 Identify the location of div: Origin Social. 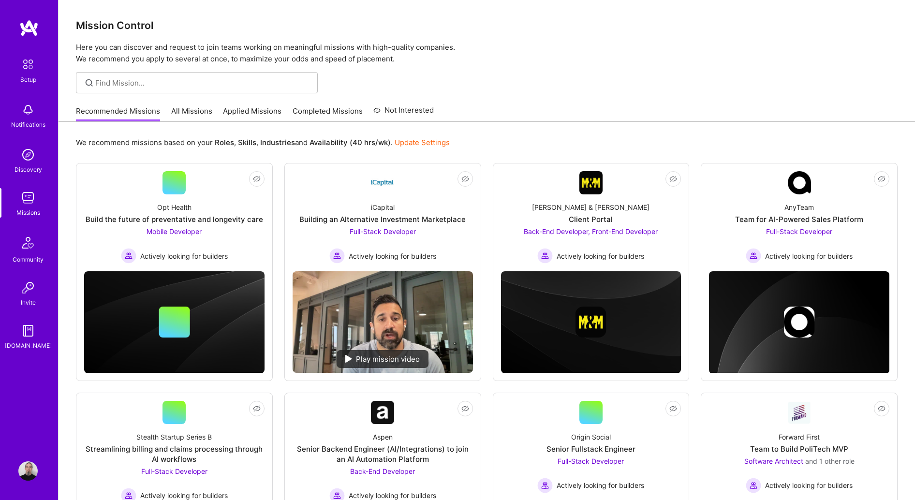
(591, 437).